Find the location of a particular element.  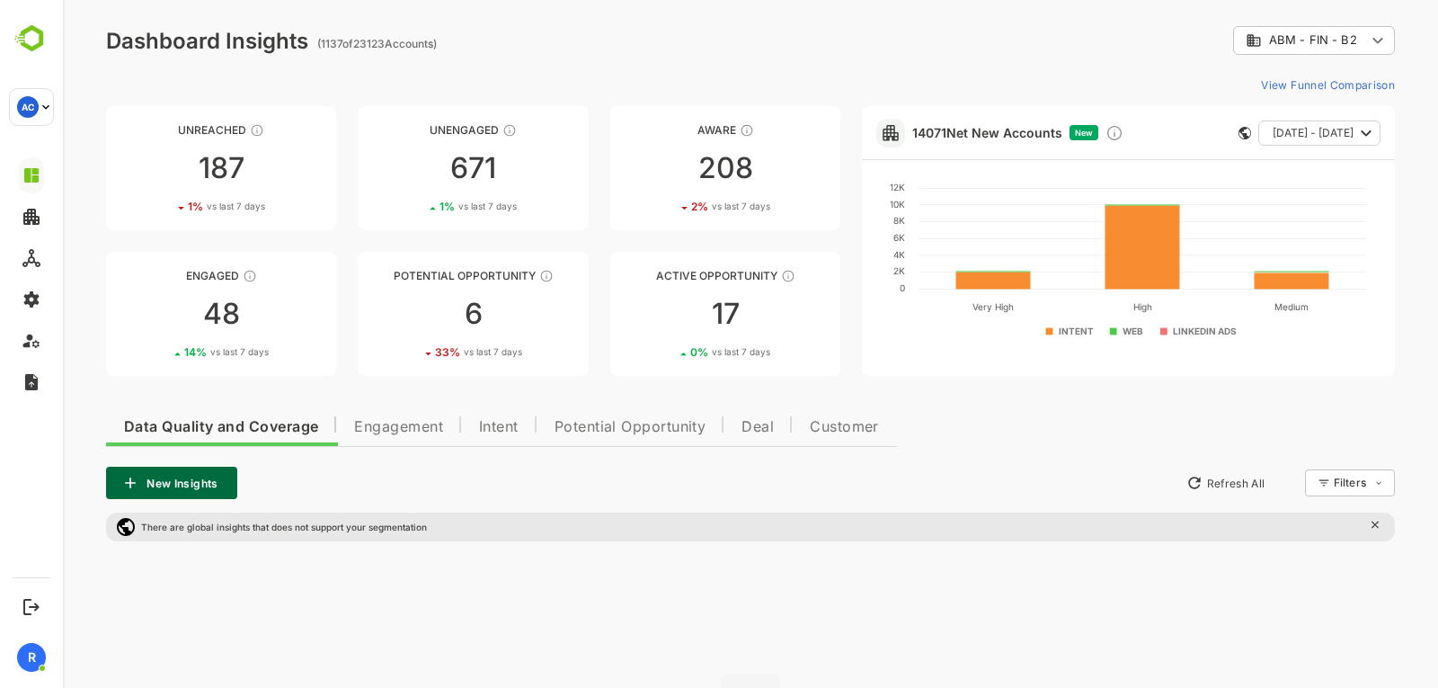

div: AC is located at coordinates (28, 107).